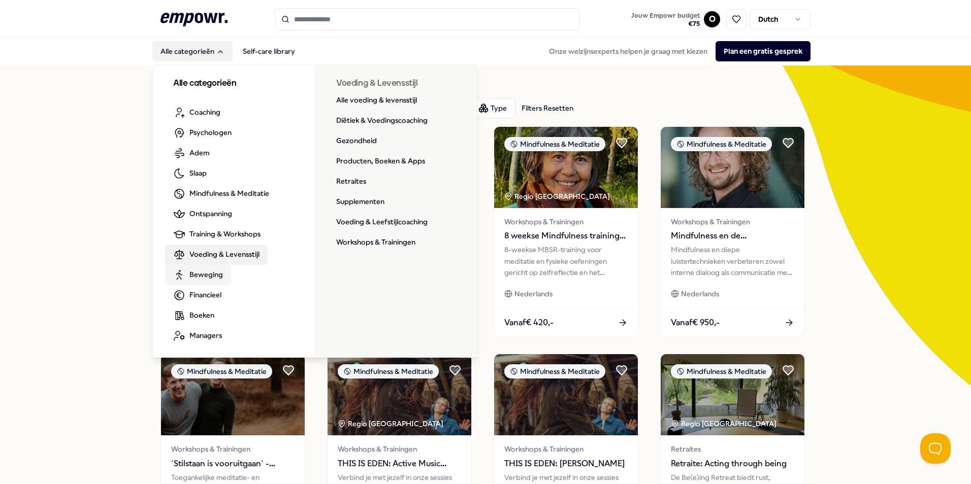  Describe the element at coordinates (763, 51) in the screenshot. I see `button: Plan een gratis gesprek` at that location.